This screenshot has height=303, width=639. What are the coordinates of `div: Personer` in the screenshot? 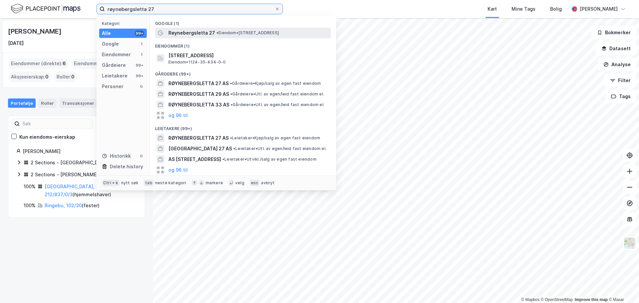 It's located at (113, 87).